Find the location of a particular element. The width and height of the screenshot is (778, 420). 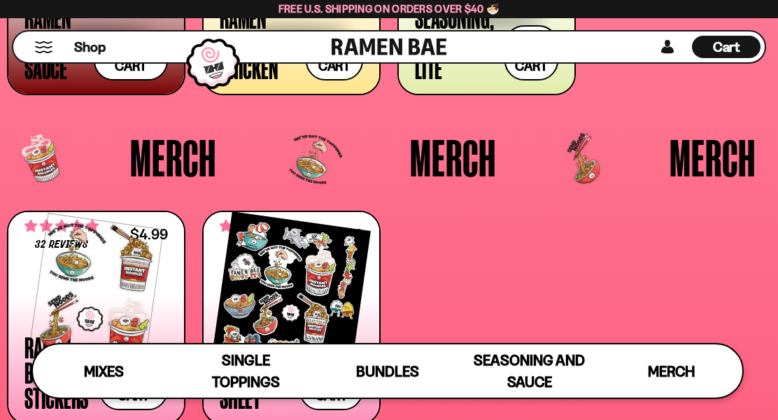

a: Mixes is located at coordinates (104, 371).